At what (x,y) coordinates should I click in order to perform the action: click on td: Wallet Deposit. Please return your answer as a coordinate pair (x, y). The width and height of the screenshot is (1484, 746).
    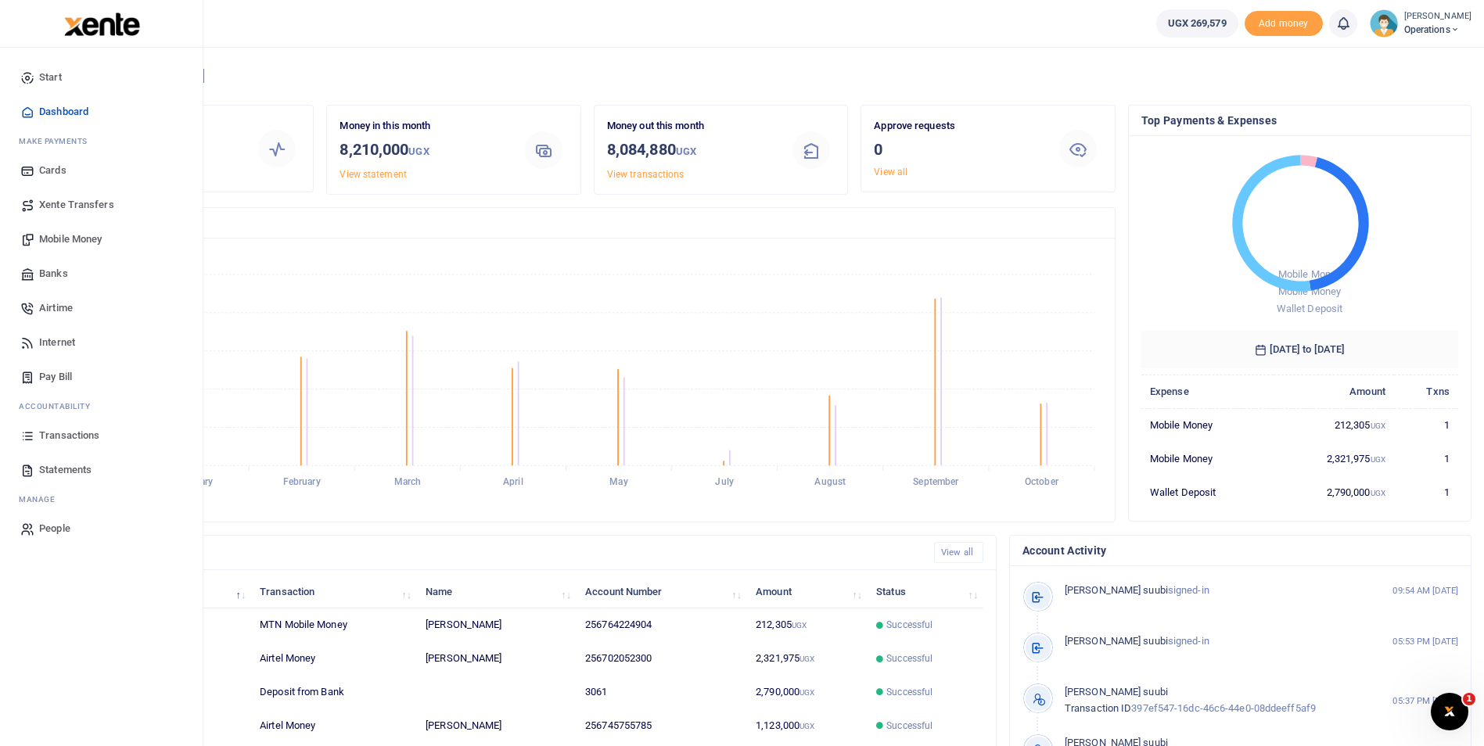
    Looking at the image, I should click on (1207, 492).